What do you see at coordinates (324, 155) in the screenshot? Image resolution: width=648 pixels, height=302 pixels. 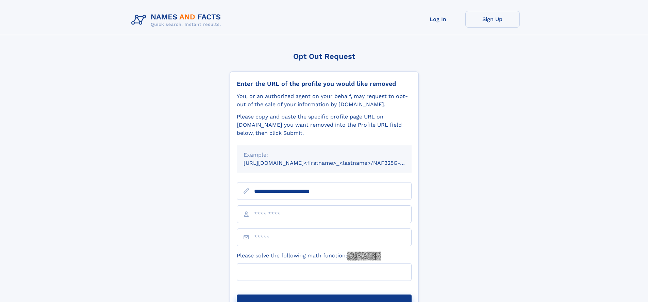 I see `div: Example:` at bounding box center [324, 155].